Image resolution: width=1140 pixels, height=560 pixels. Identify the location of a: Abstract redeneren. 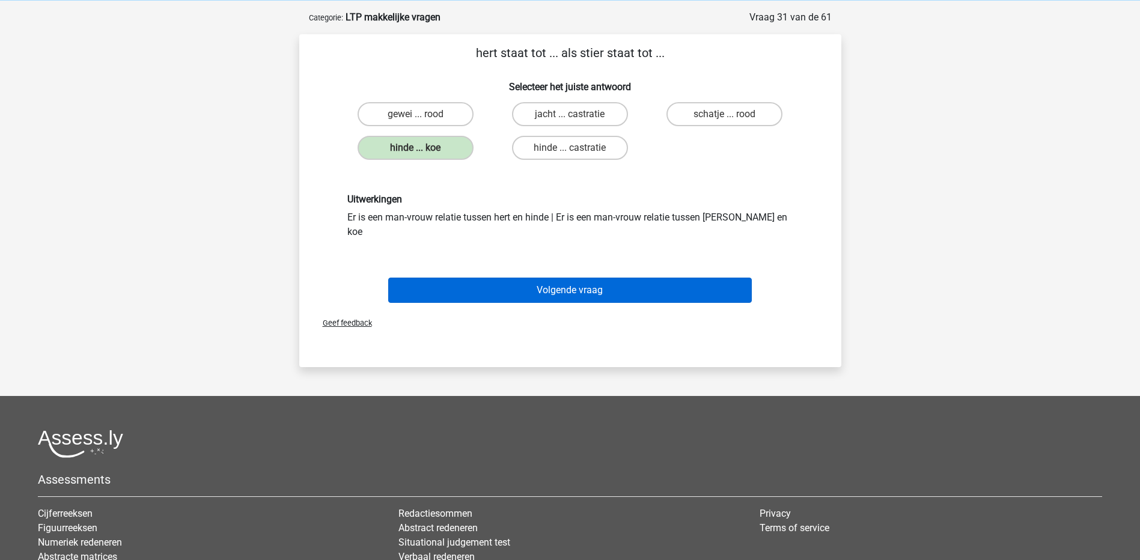
(438, 528).